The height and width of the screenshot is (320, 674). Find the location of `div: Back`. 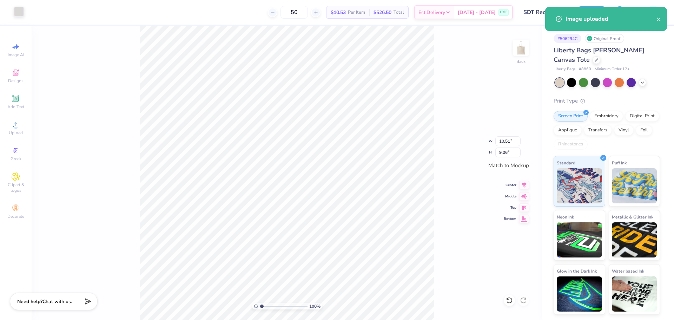

div: Back is located at coordinates (521, 61).